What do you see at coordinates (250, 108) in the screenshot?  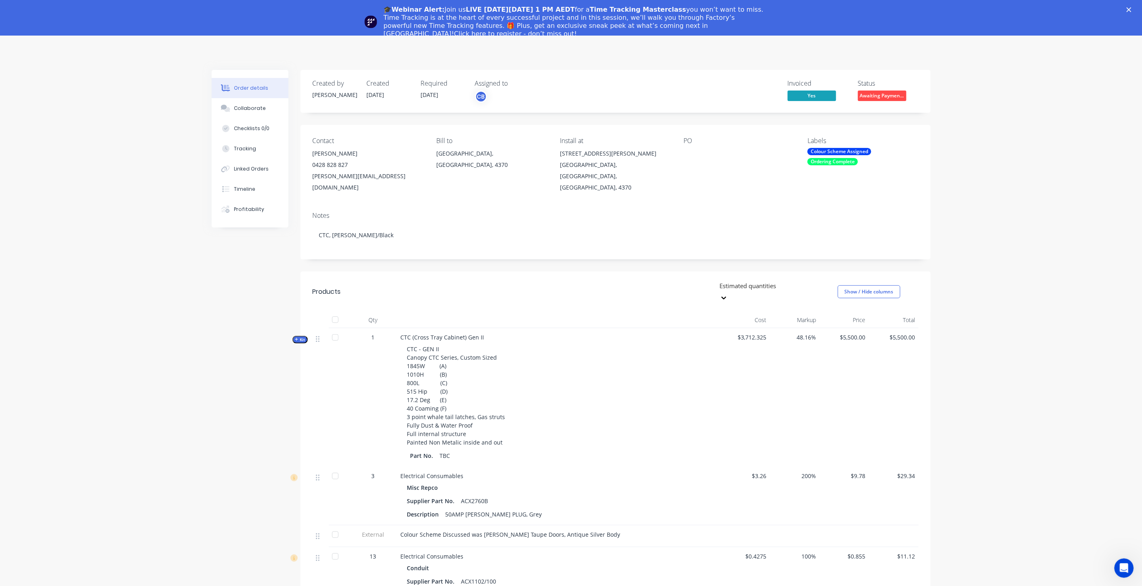 I see `button: Collaborate` at bounding box center [250, 108].